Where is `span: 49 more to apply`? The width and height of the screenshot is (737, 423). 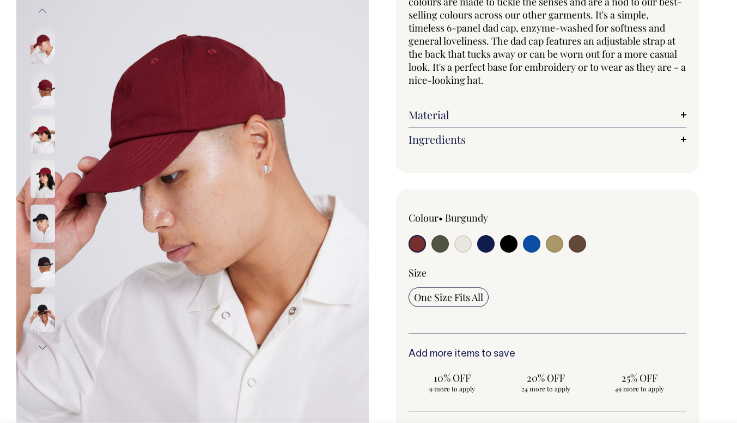 span: 49 more to apply is located at coordinates (640, 389).